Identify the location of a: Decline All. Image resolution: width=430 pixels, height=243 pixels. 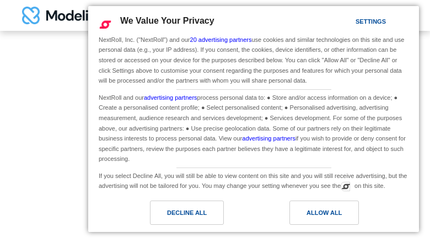
(174, 216).